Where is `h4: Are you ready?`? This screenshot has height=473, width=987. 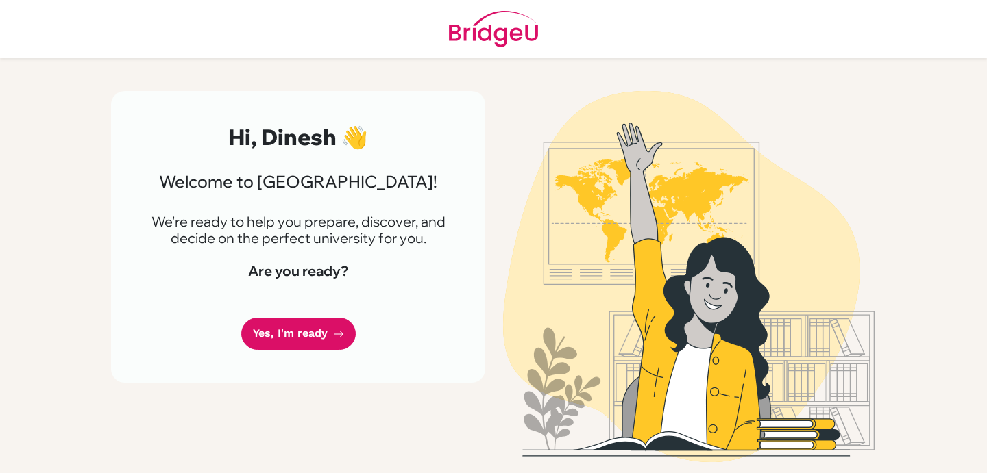 h4: Are you ready? is located at coordinates (298, 271).